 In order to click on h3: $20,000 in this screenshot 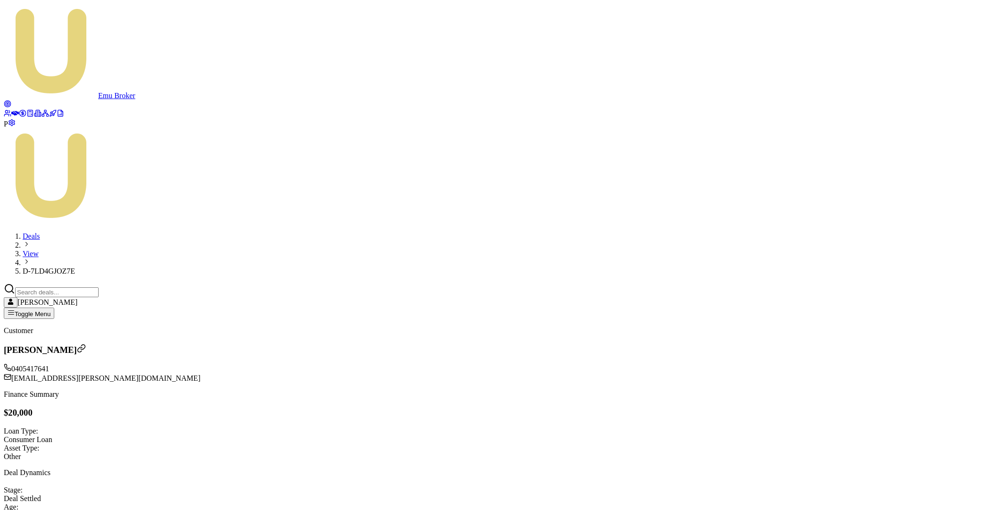, I will do `click(503, 413)`.